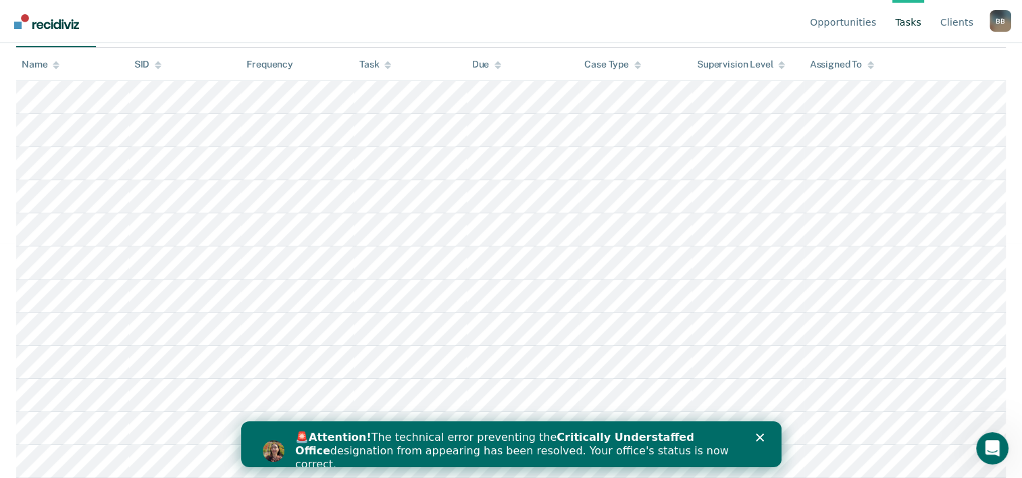  I want to click on div: Name, so click(41, 64).